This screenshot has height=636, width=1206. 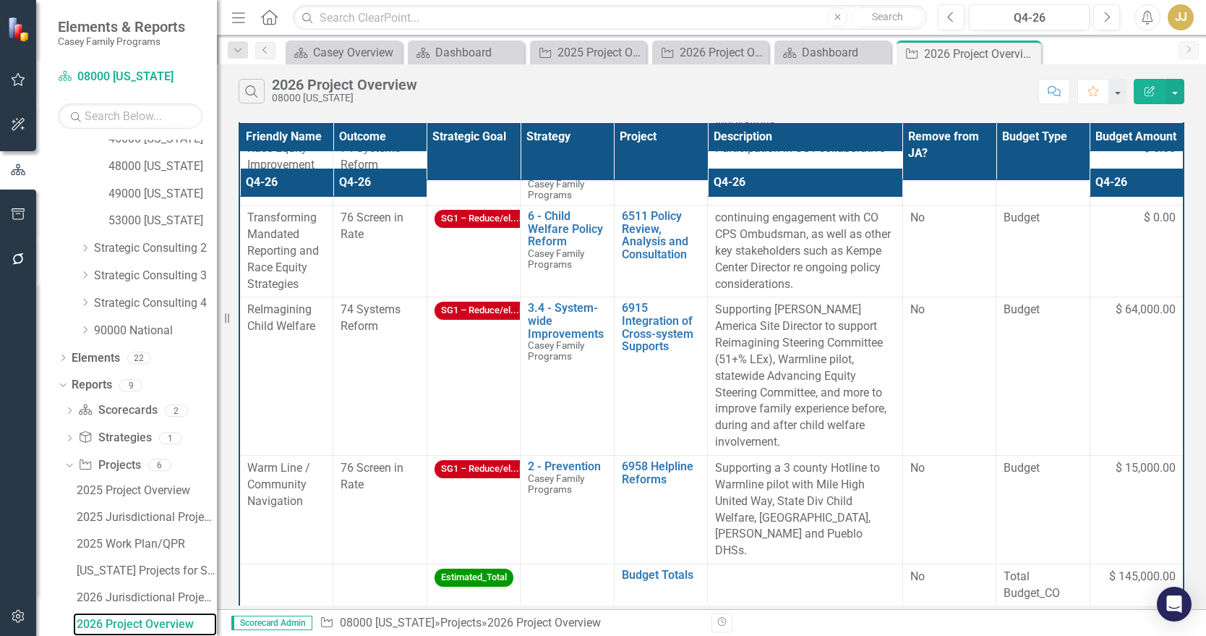 What do you see at coordinates (283, 164) in the screenshot?
I see `span: Race Equity Improvement Collaboratives` at bounding box center [283, 164].